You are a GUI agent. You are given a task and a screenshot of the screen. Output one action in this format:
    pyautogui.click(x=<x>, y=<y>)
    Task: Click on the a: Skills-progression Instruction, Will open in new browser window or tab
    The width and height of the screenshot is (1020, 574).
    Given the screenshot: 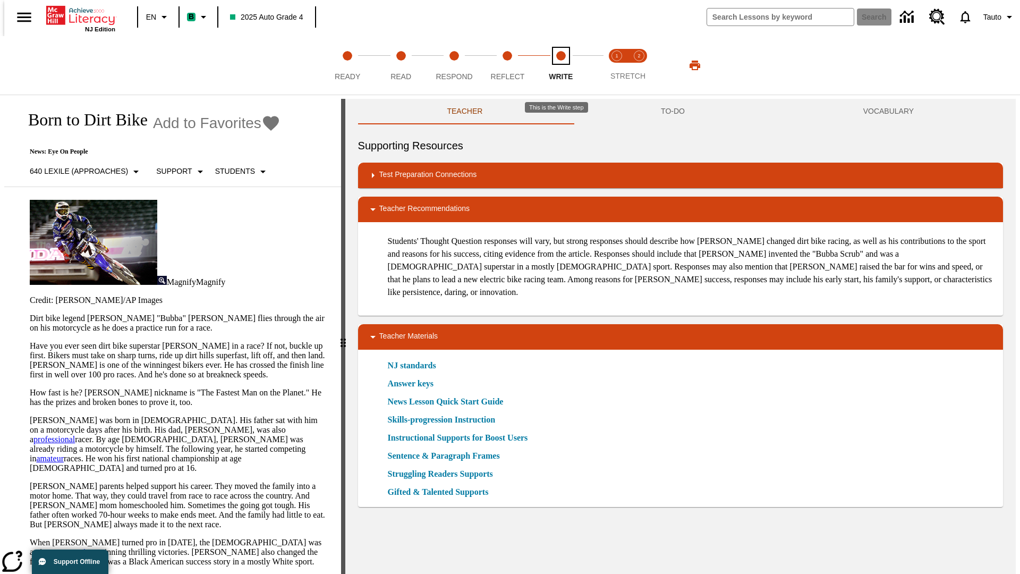 What is the action you would take?
    pyautogui.click(x=442, y=420)
    